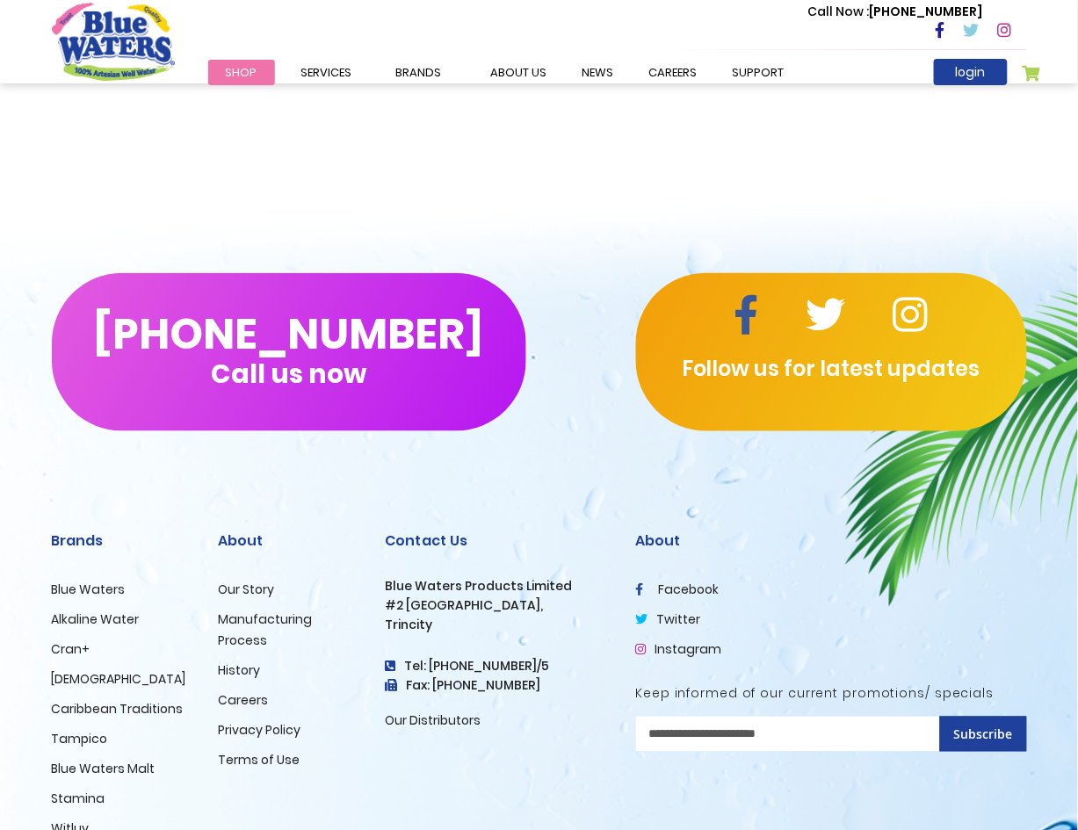  What do you see at coordinates (419, 72) in the screenshot?
I see `span: Brands` at bounding box center [419, 72].